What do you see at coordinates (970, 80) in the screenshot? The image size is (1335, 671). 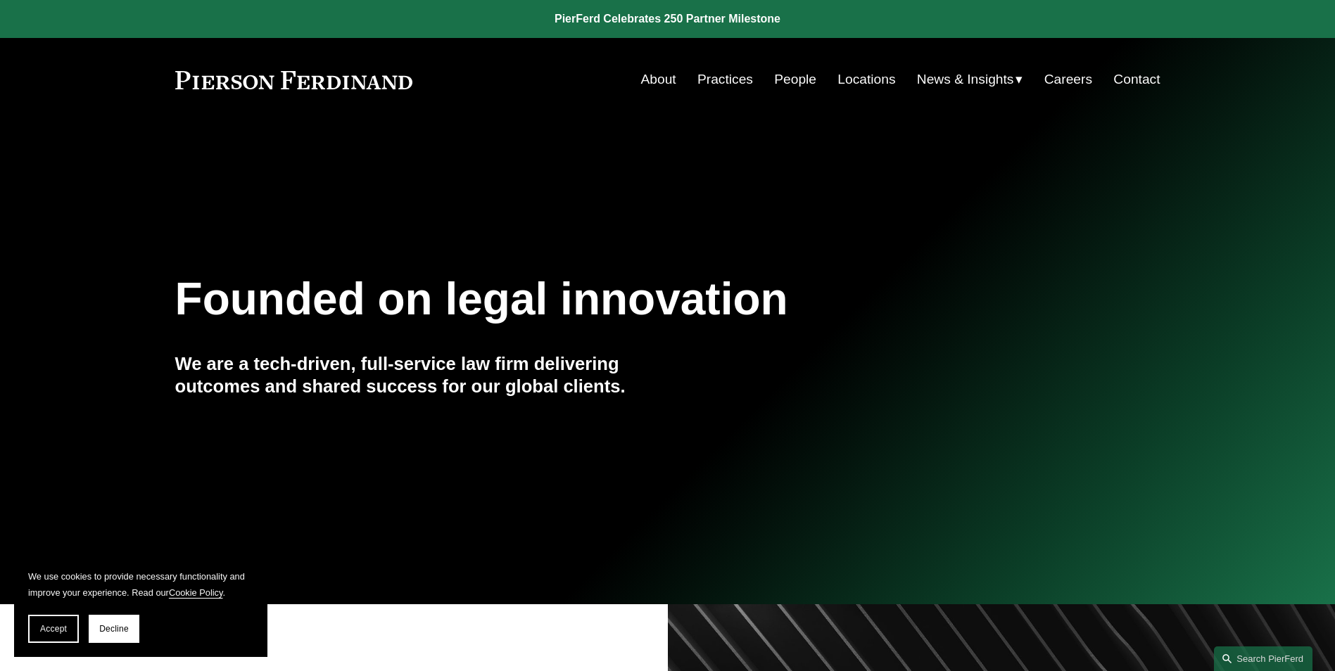 I see `a: folder dropdown` at bounding box center [970, 80].